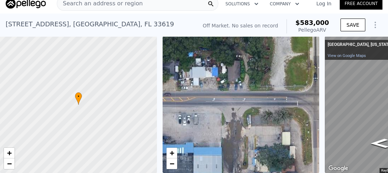 This screenshot has width=388, height=173. What do you see at coordinates (312, 22) in the screenshot?
I see `span: $583,000` at bounding box center [312, 22].